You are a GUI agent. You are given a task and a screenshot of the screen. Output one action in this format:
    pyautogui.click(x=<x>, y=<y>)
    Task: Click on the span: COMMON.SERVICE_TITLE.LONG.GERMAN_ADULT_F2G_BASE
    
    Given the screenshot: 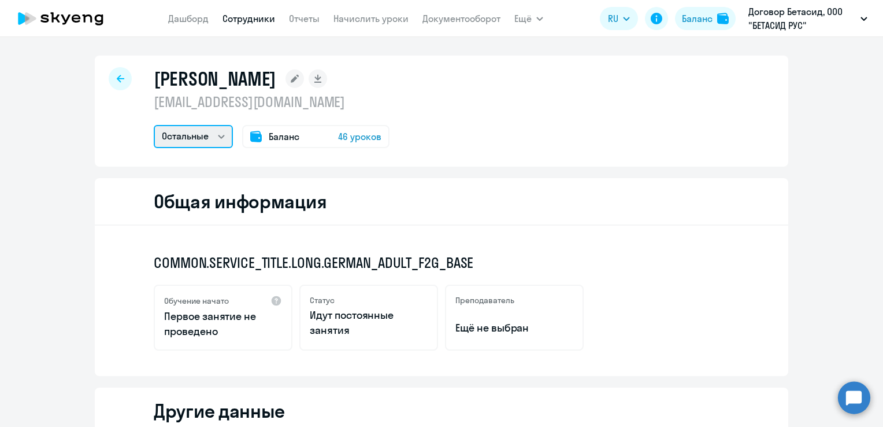 What is the action you would take?
    pyautogui.click(x=313, y=262)
    